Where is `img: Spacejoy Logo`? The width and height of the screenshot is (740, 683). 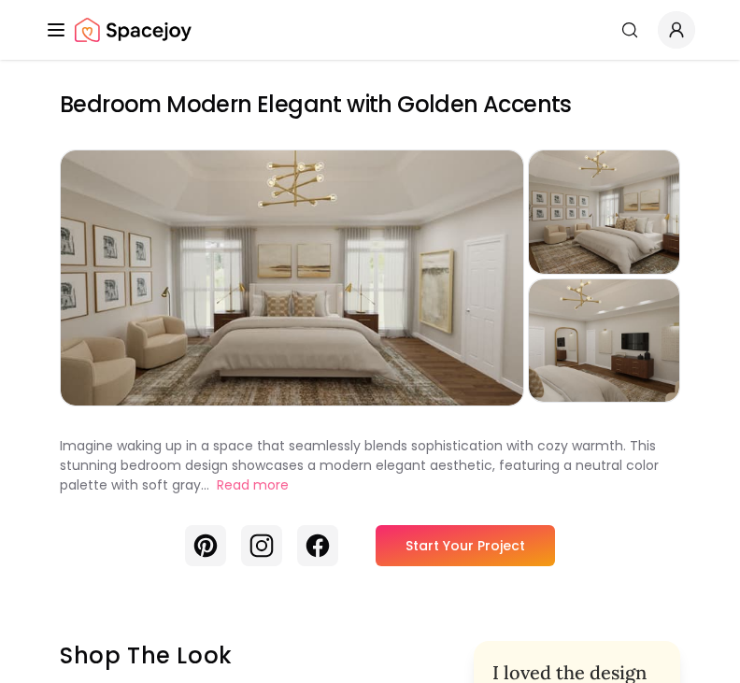
img: Spacejoy Logo is located at coordinates (133, 30).